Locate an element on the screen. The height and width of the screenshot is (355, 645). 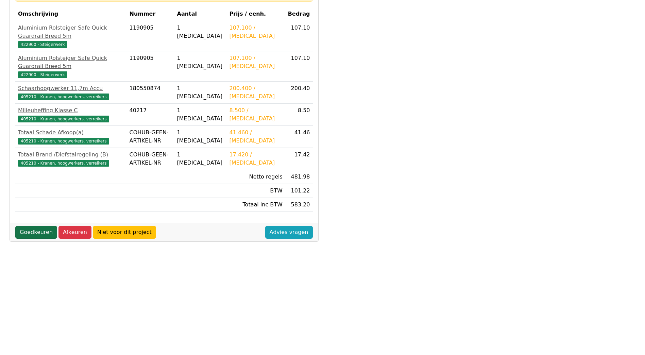
a: Schaarhoogwerker 11,7m Accu405210 - Kranen, hoogwerkers, verreikers is located at coordinates (71, 93).